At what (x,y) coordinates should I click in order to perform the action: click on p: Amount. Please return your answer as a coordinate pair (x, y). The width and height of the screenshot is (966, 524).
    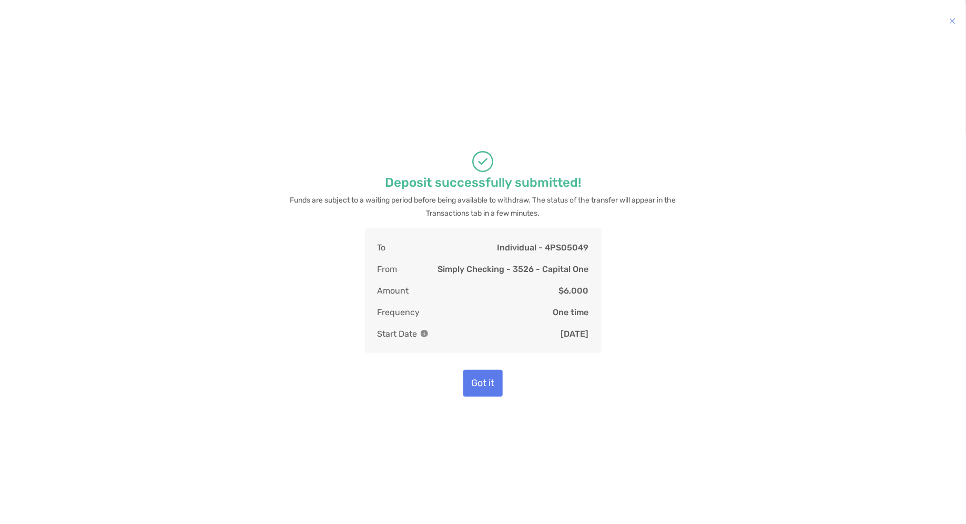
    Looking at the image, I should click on (394, 290).